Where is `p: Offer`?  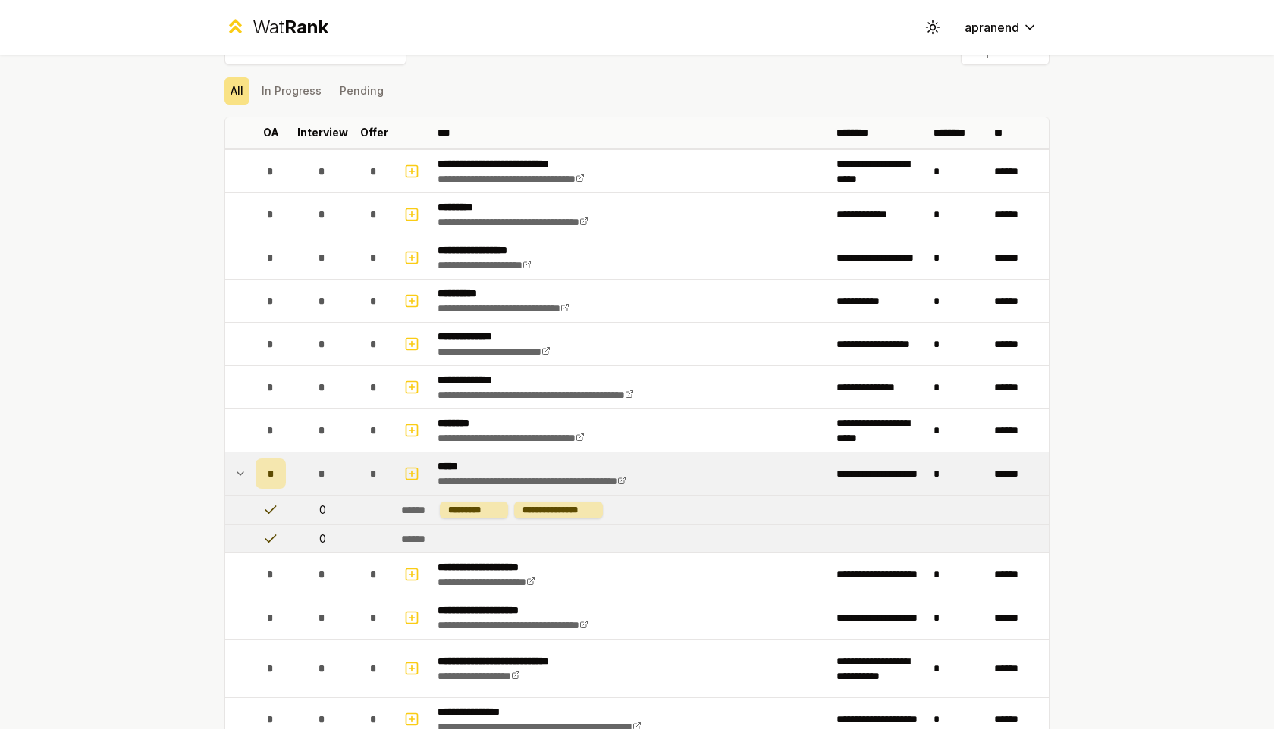
p: Offer is located at coordinates (374, 133).